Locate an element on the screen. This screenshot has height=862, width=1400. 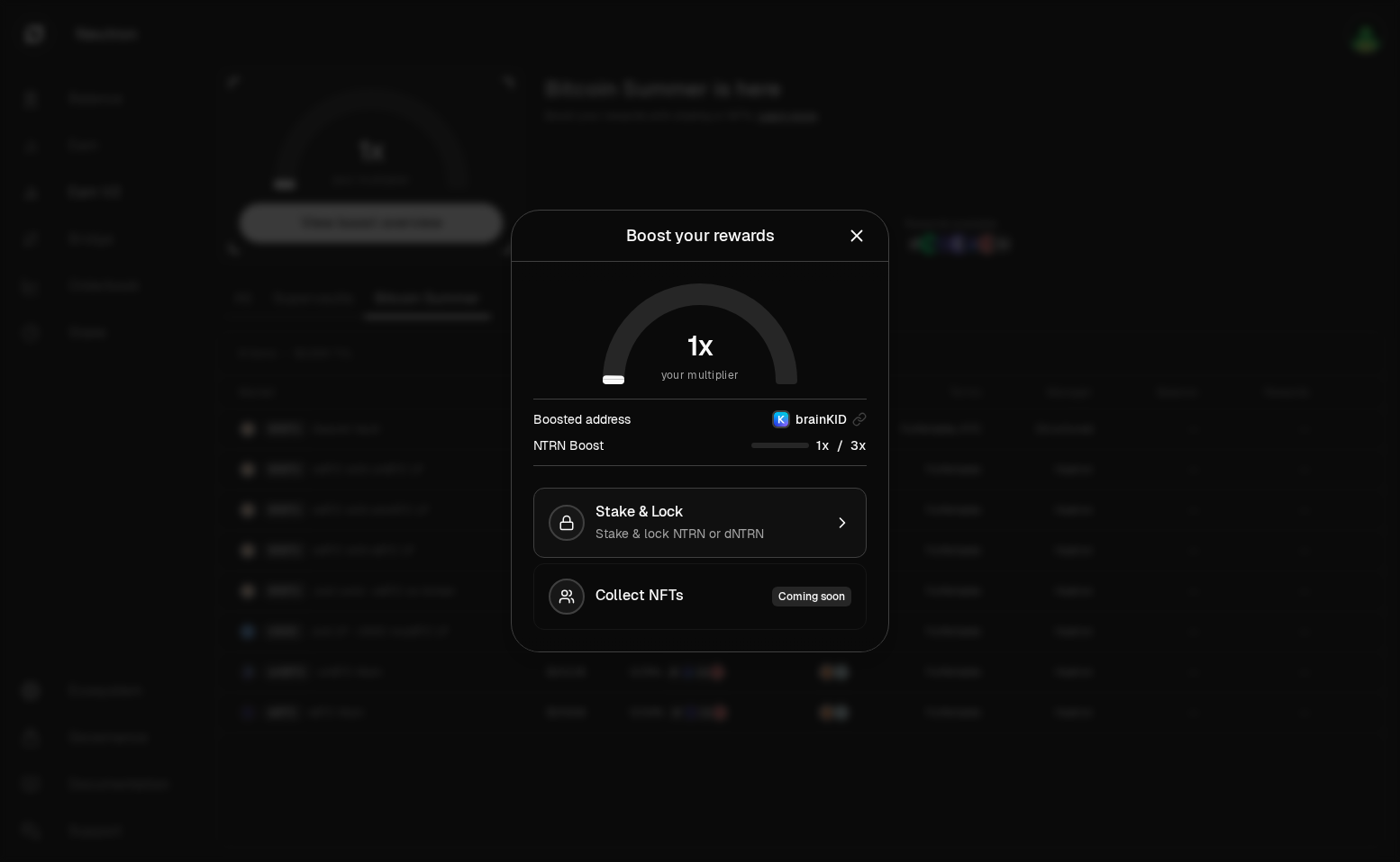
button: Collect NFTsComing soon is located at coordinates (700, 597).